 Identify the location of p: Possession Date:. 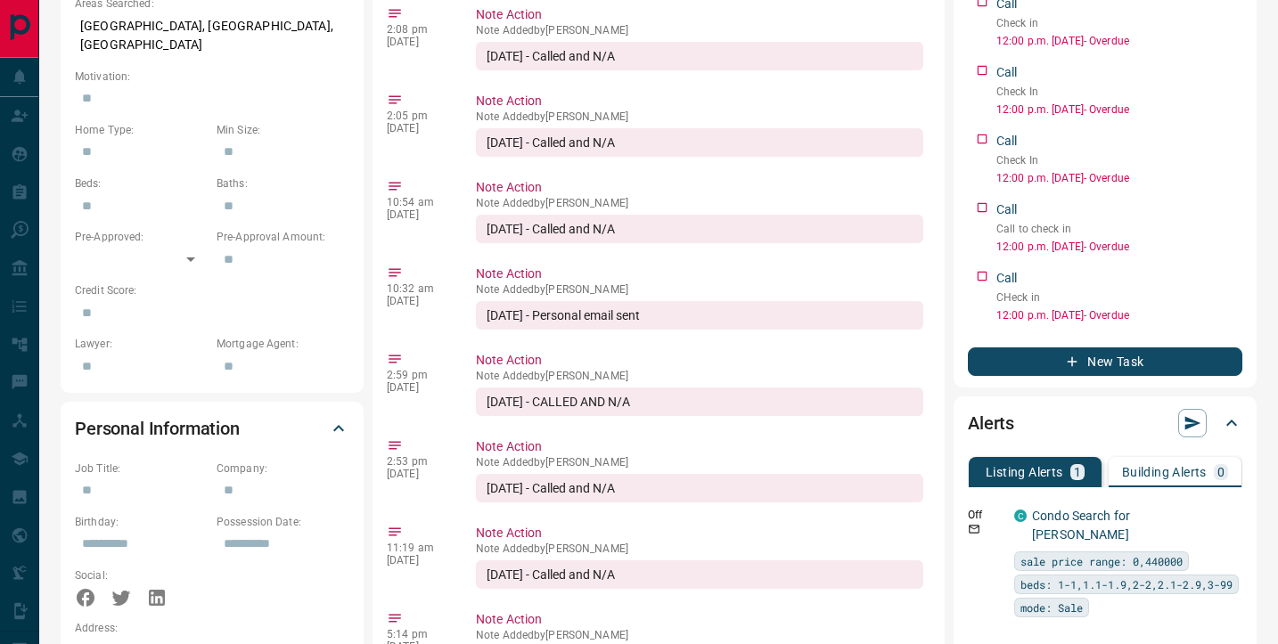
(282, 522).